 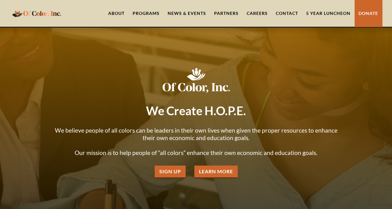 I want to click on p: We believe people of all colors can be leaders in their own lives when given the proper resources..., so click(x=196, y=141).